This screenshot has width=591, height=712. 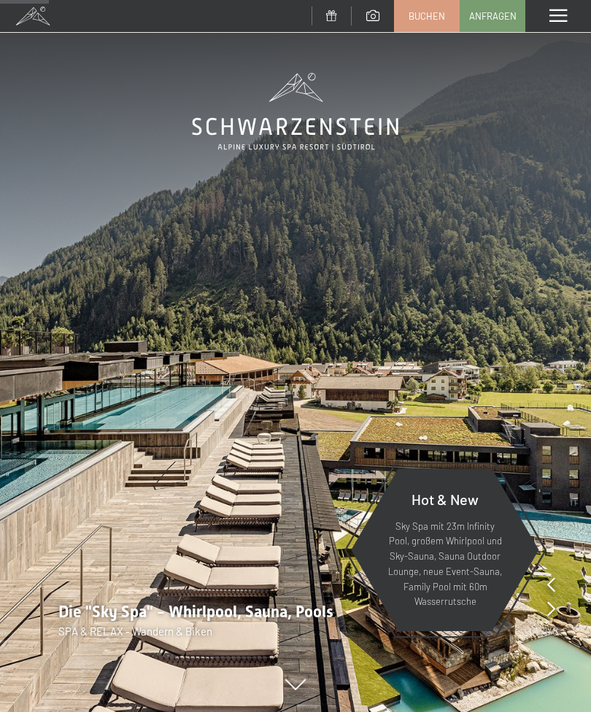 What do you see at coordinates (445, 500) in the screenshot?
I see `span: Hot & New` at bounding box center [445, 500].